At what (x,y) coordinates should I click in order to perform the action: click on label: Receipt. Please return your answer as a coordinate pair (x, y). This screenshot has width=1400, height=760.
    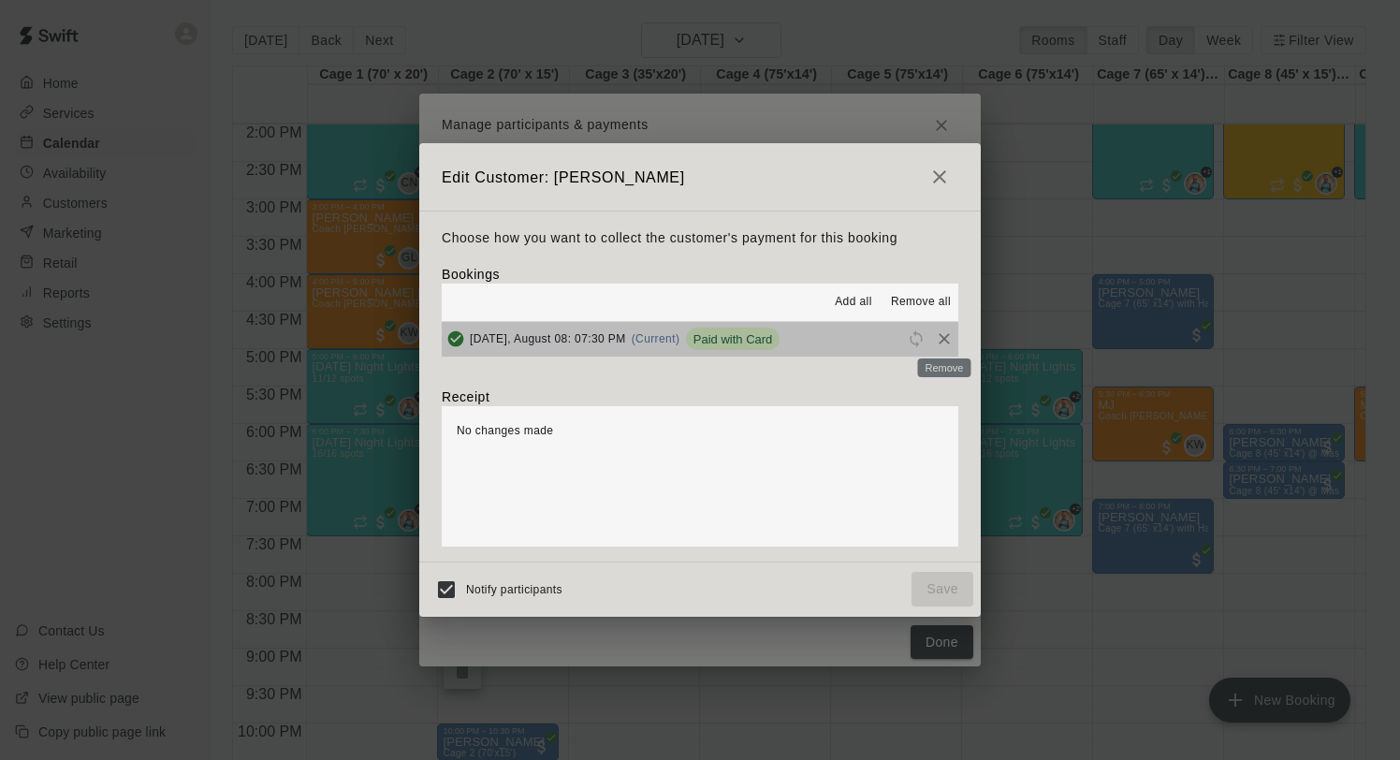
    Looking at the image, I should click on (465, 397).